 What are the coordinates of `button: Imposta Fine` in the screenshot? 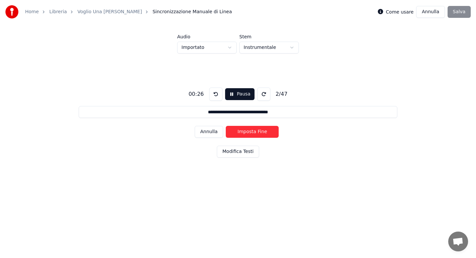 It's located at (252, 132).